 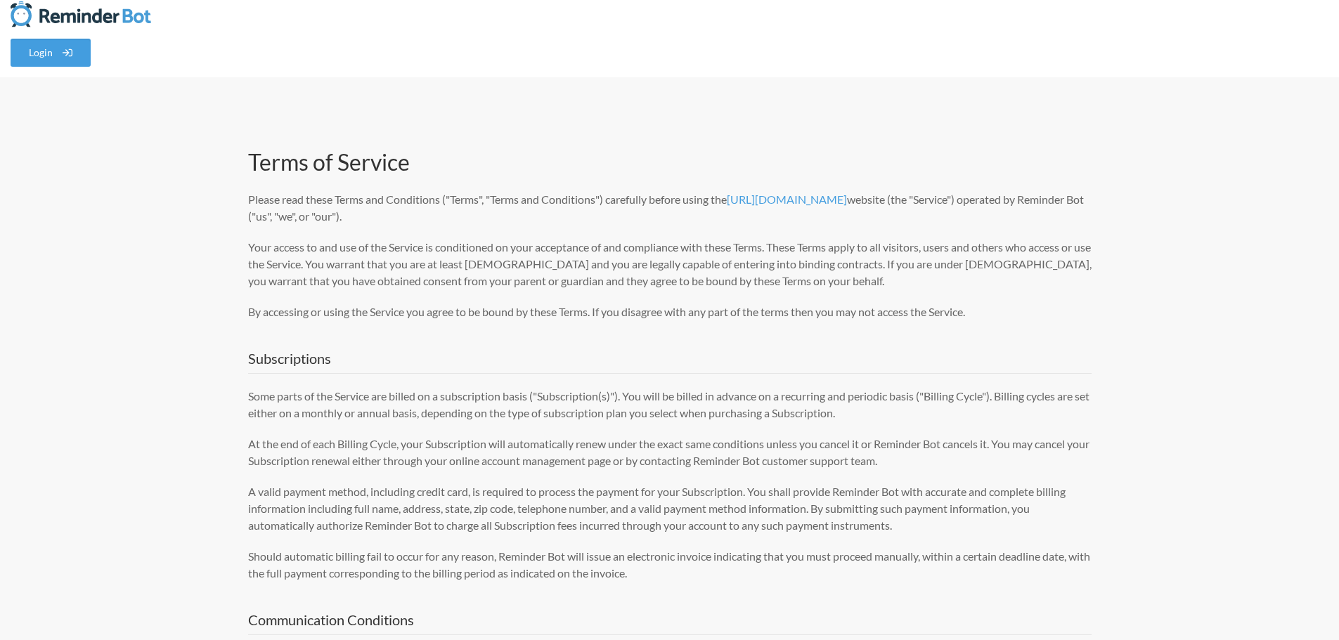 What do you see at coordinates (670, 361) in the screenshot?
I see `h2: Subscriptions` at bounding box center [670, 361].